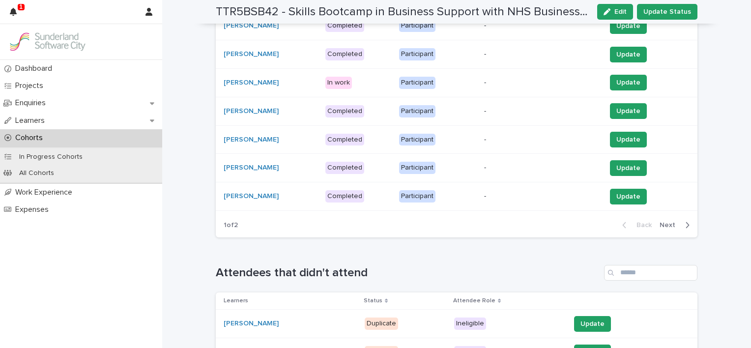  What do you see at coordinates (615, 12) in the screenshot?
I see `button: Edit` at bounding box center [615, 12].